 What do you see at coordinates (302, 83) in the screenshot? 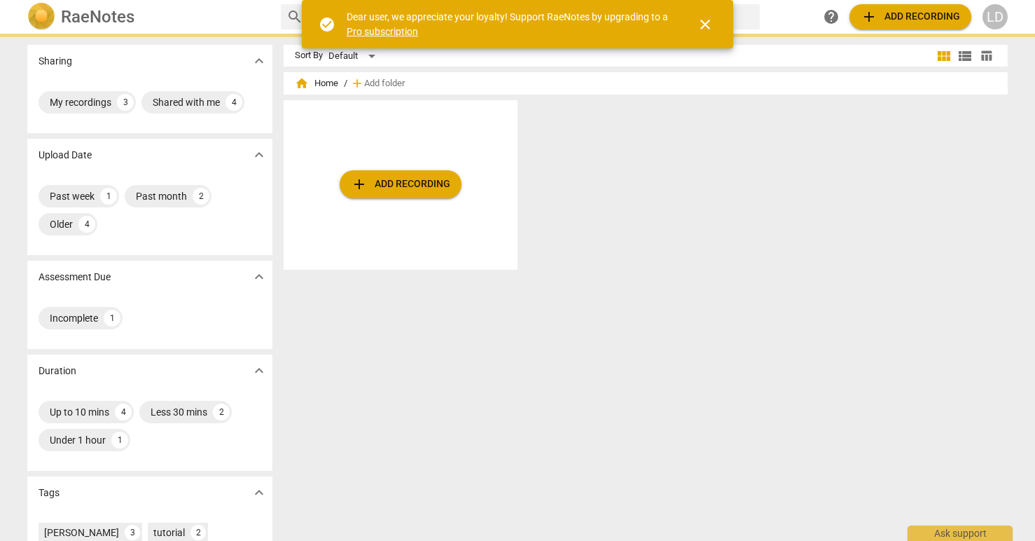
I see `span: home` at bounding box center [302, 83].